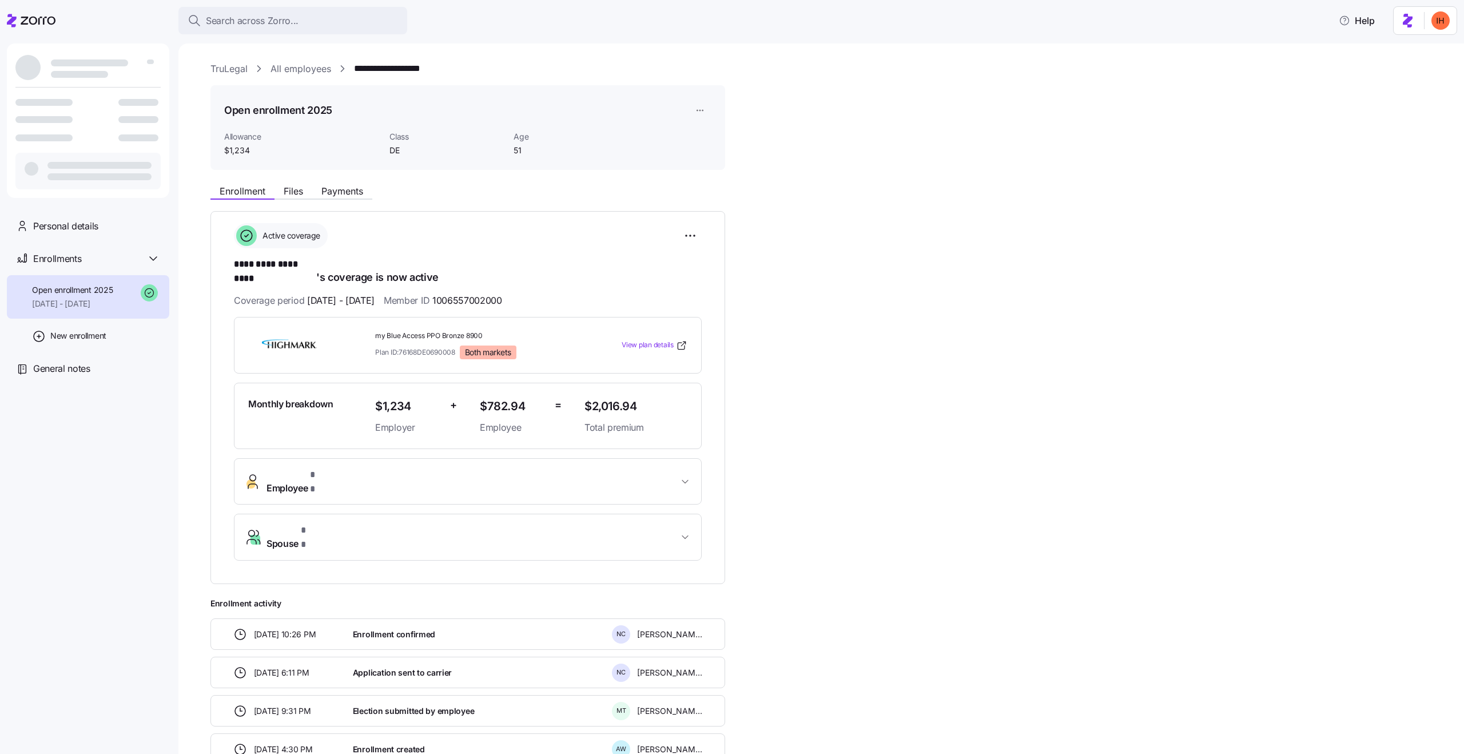 The width and height of the screenshot is (1464, 754). I want to click on a: View plan details, so click(654, 345).